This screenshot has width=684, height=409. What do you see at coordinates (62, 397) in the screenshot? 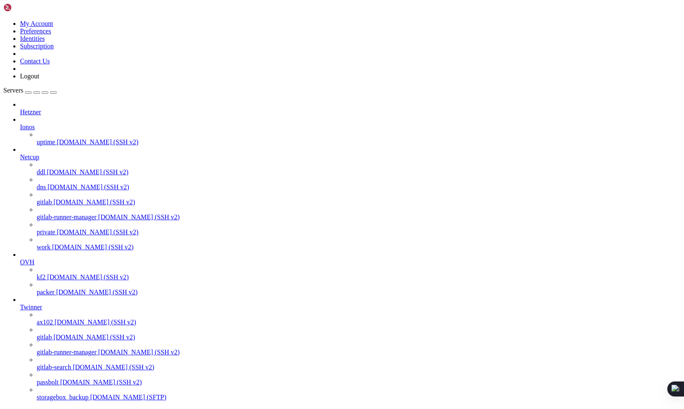
I see `span: storagebox_backup` at bounding box center [62, 397].